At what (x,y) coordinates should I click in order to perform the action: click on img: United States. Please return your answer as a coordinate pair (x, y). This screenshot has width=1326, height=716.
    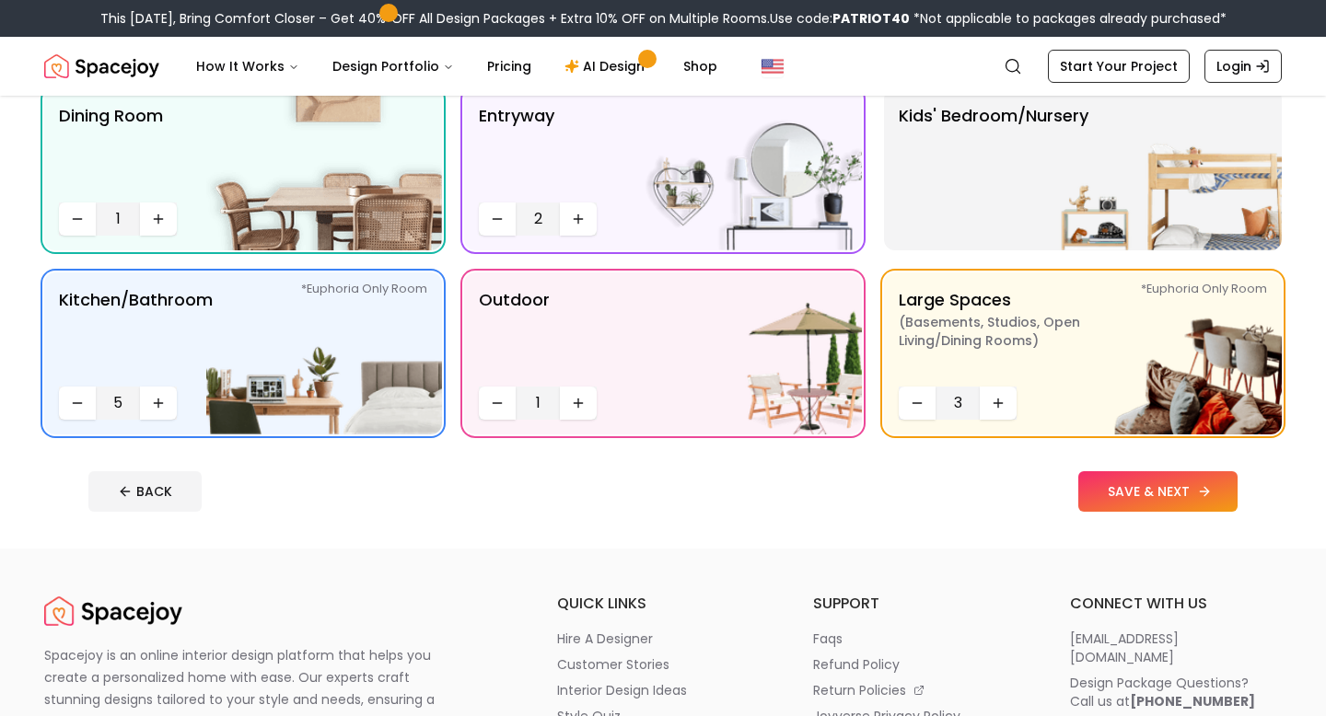
    Looking at the image, I should click on (772, 66).